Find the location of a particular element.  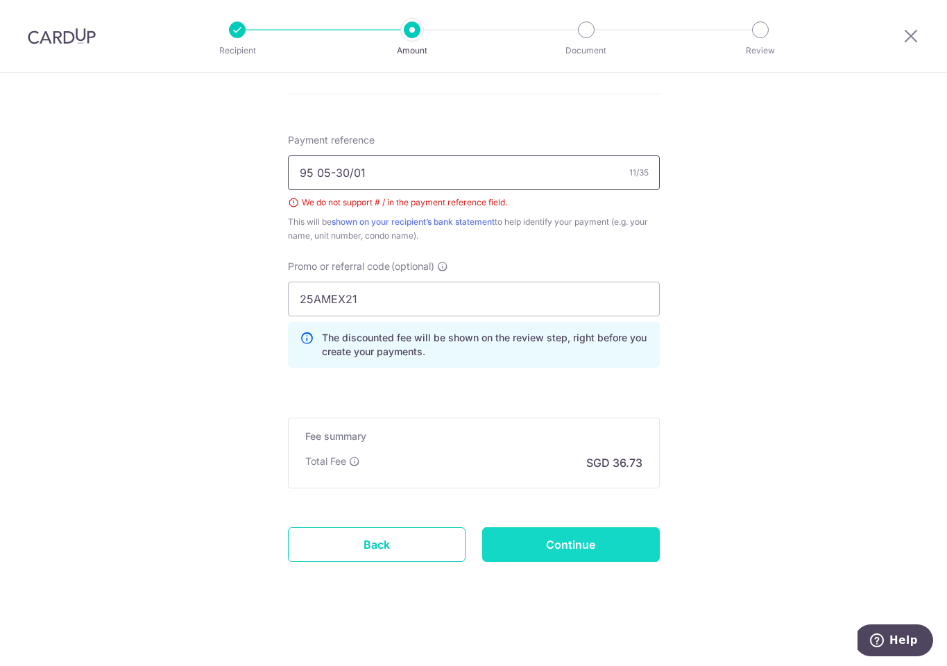

div: We do not support # / in the payment reference field. is located at coordinates (474, 203).